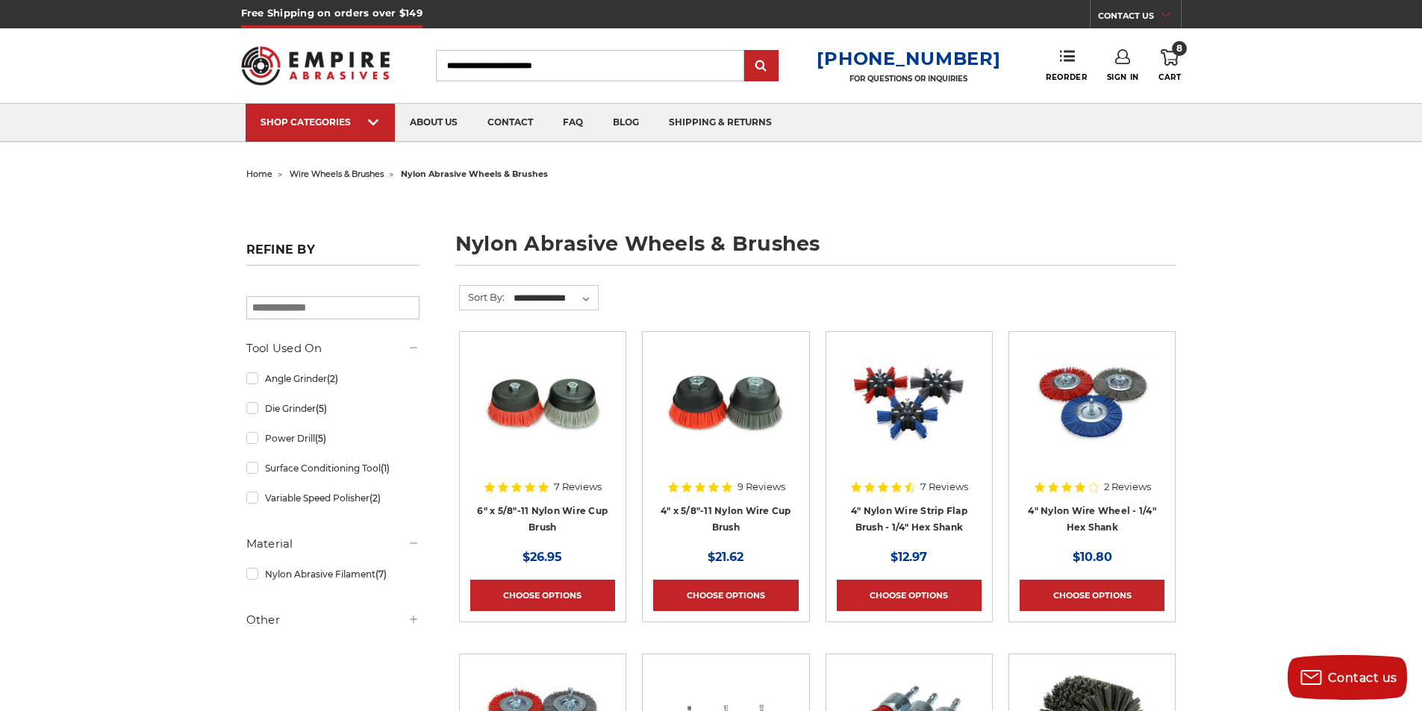 The width and height of the screenshot is (1422, 711). What do you see at coordinates (259, 174) in the screenshot?
I see `span: home` at bounding box center [259, 174].